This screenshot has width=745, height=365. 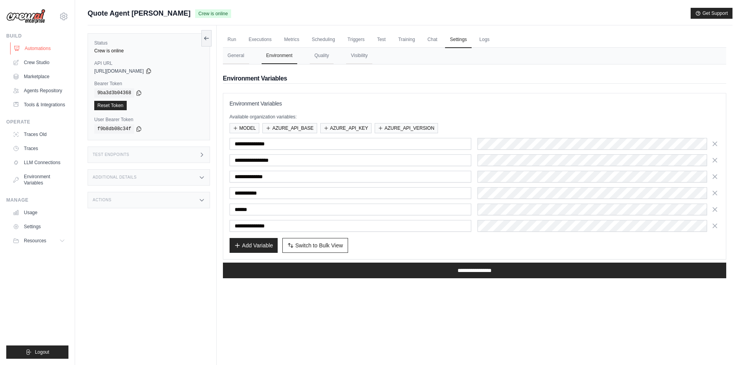 I want to click on button: AZURE_API_BASE, so click(x=289, y=128).